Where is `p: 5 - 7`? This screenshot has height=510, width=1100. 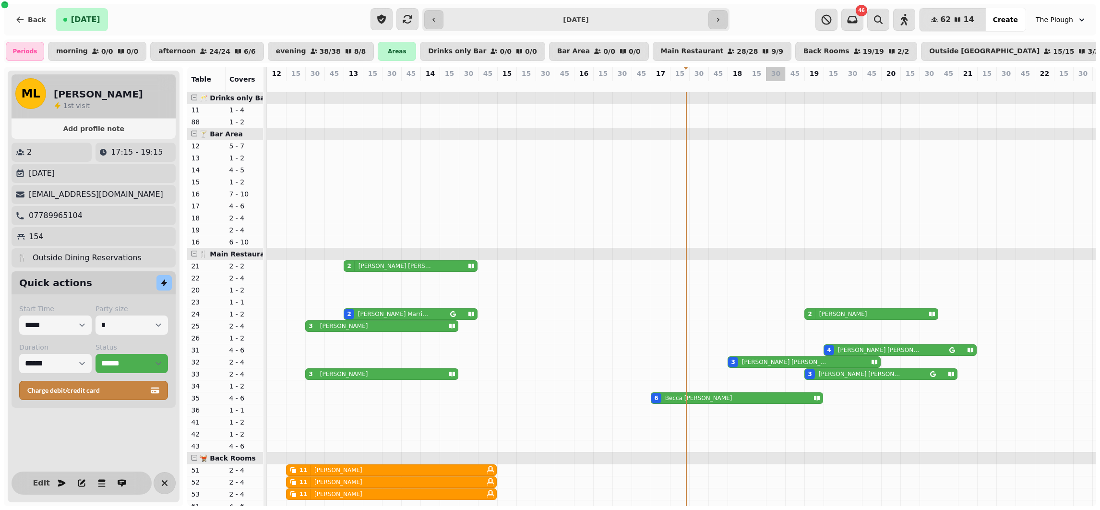
p: 5 - 7 is located at coordinates (244, 146).